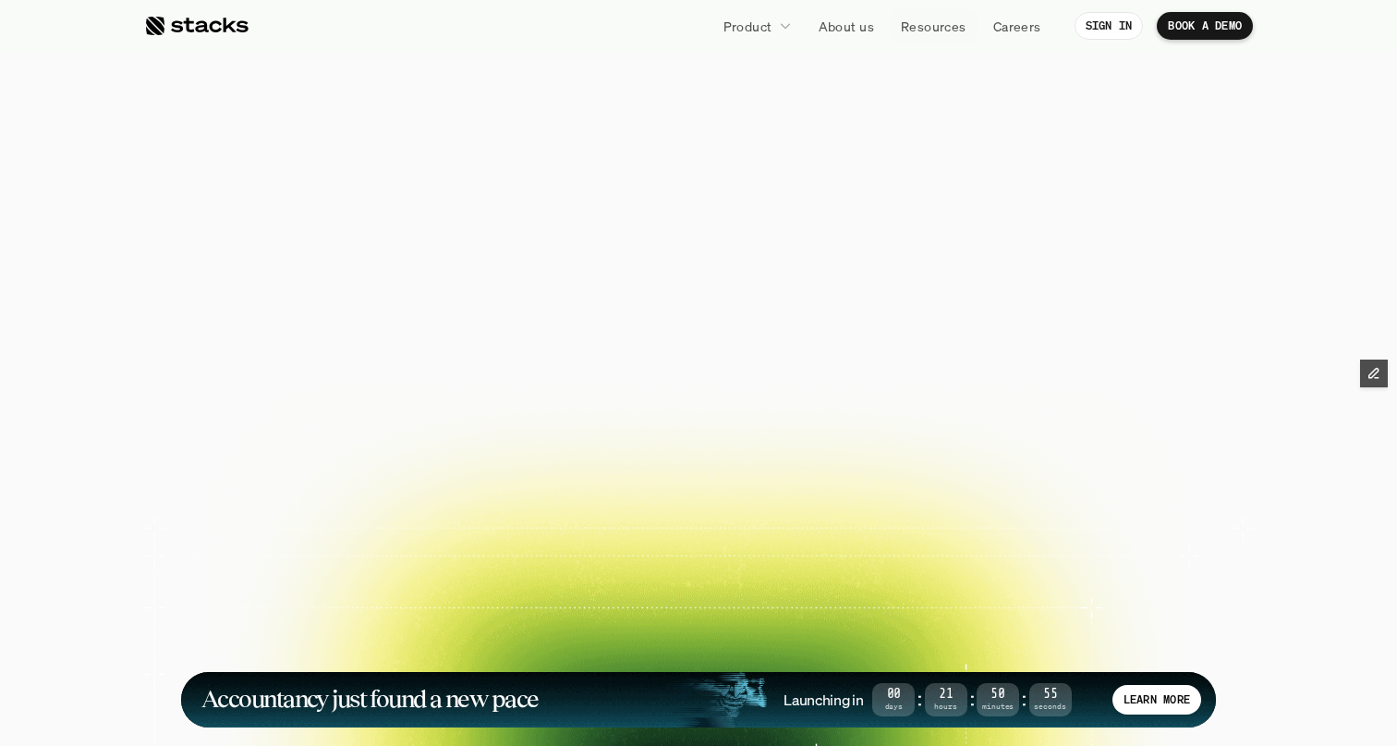  What do you see at coordinates (998, 706) in the screenshot?
I see `span: Minutes` at bounding box center [998, 706].